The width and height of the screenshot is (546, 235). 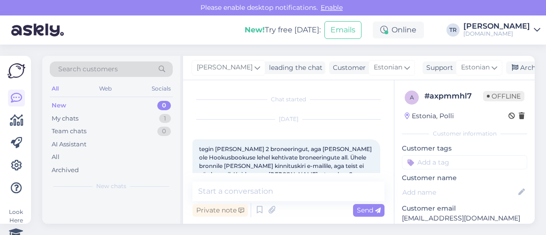 What do you see at coordinates (105, 89) in the screenshot?
I see `div: Web` at bounding box center [105, 89].